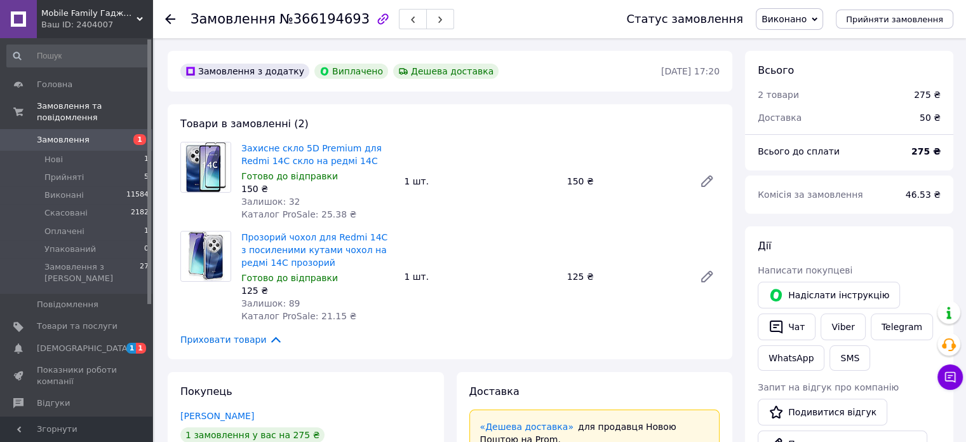 This screenshot has width=966, height=442. What do you see at coordinates (53, 159) in the screenshot?
I see `span: Нові` at bounding box center [53, 159].